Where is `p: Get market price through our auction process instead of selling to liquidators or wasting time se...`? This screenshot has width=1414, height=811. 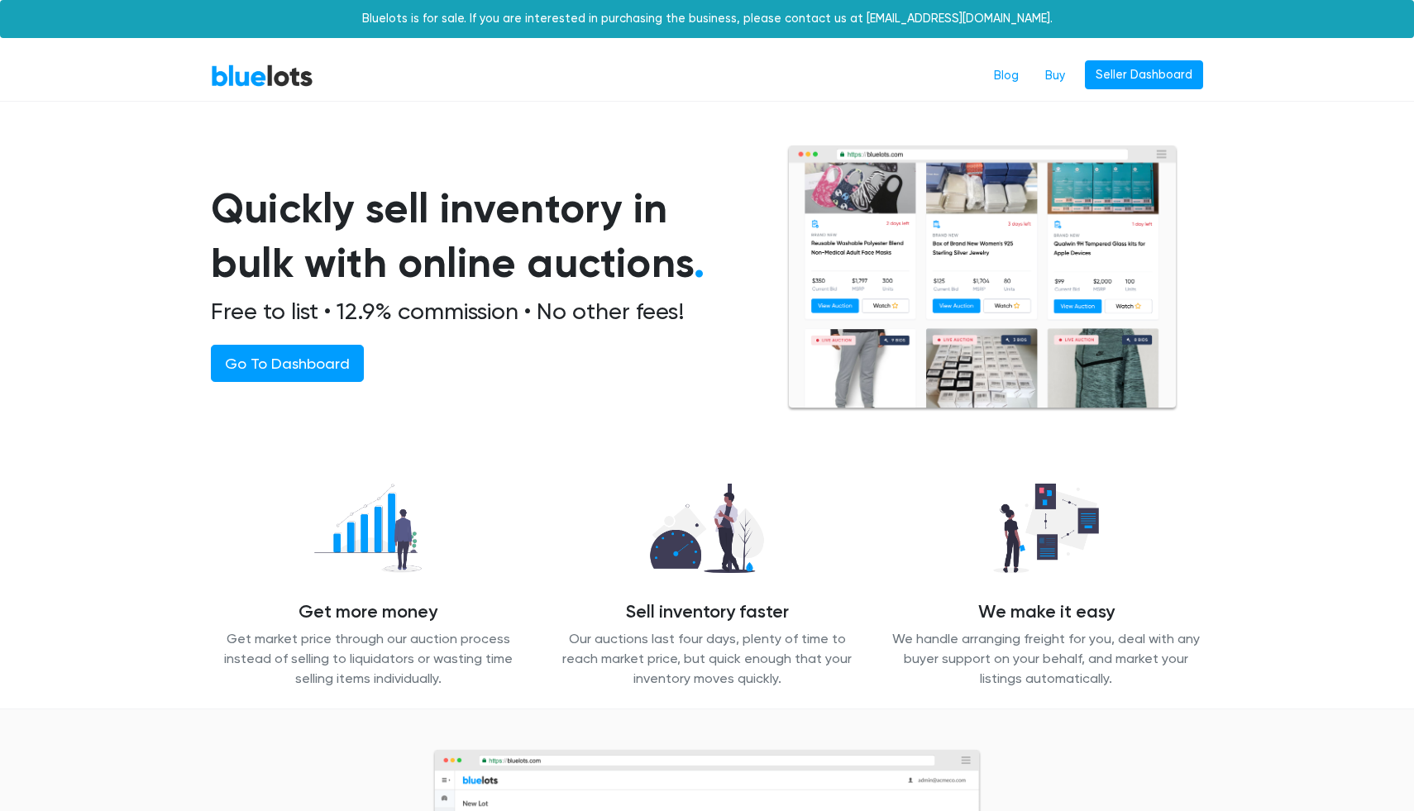 p: Get market price through our auction process instead of selling to liquidators or wasting time se... is located at coordinates (368, 659).